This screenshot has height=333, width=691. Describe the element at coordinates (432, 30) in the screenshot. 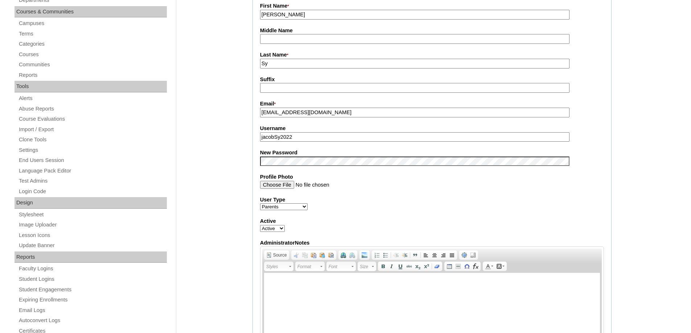

I see `label: Middle Name` at that location.